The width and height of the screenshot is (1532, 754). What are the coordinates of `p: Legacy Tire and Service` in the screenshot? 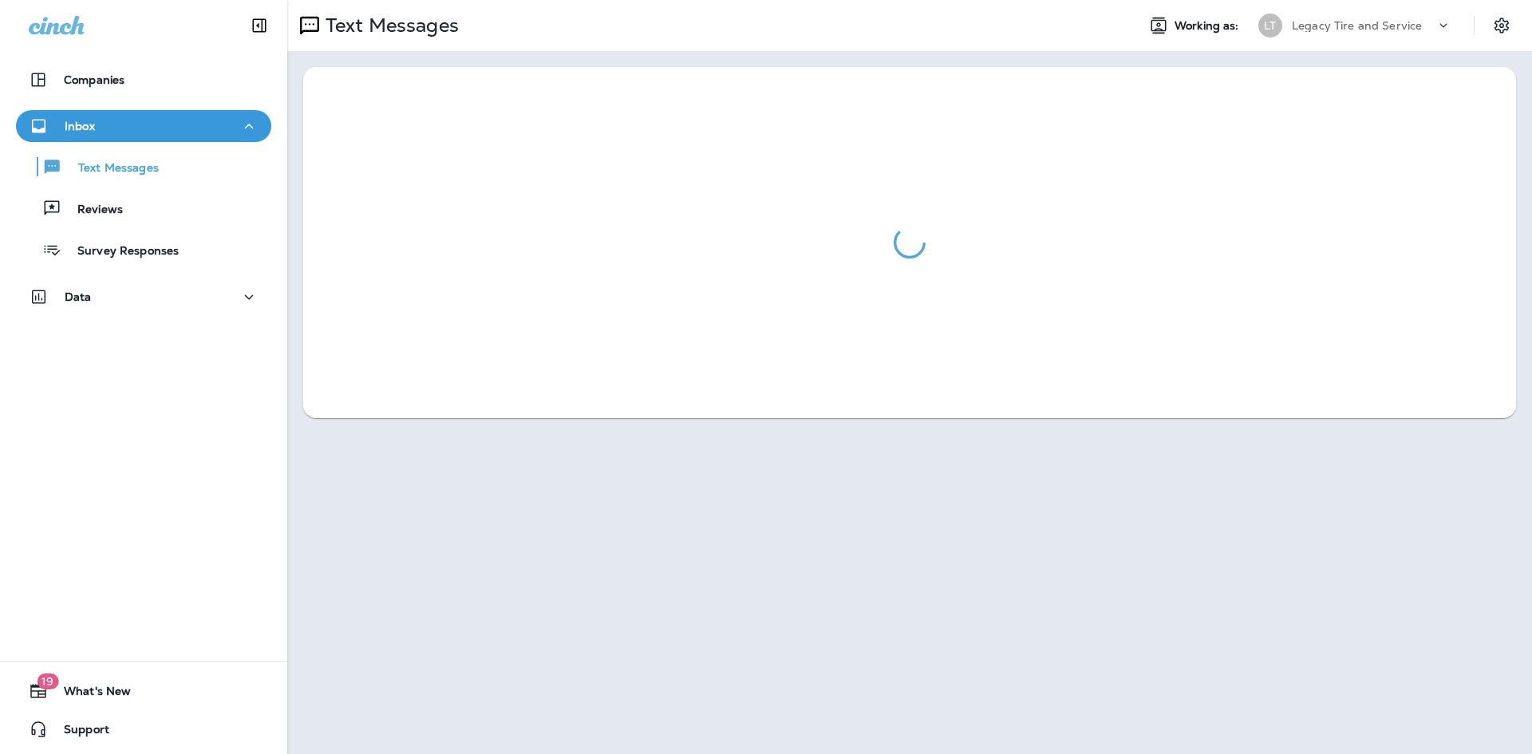 It's located at (1357, 26).